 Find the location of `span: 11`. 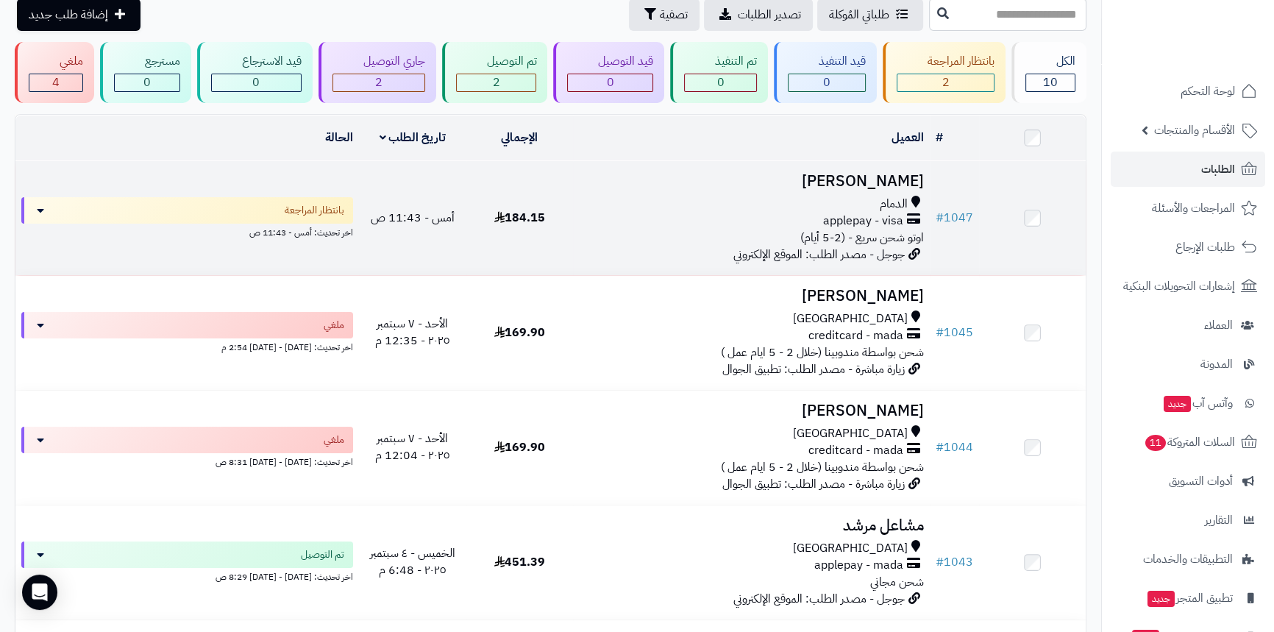

span: 11 is located at coordinates (1155, 443).